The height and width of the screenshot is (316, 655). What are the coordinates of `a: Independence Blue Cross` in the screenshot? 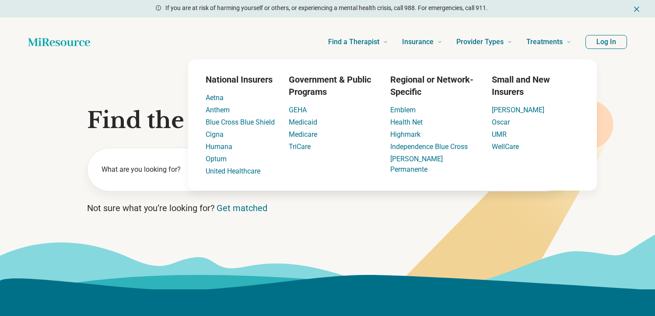 It's located at (429, 147).